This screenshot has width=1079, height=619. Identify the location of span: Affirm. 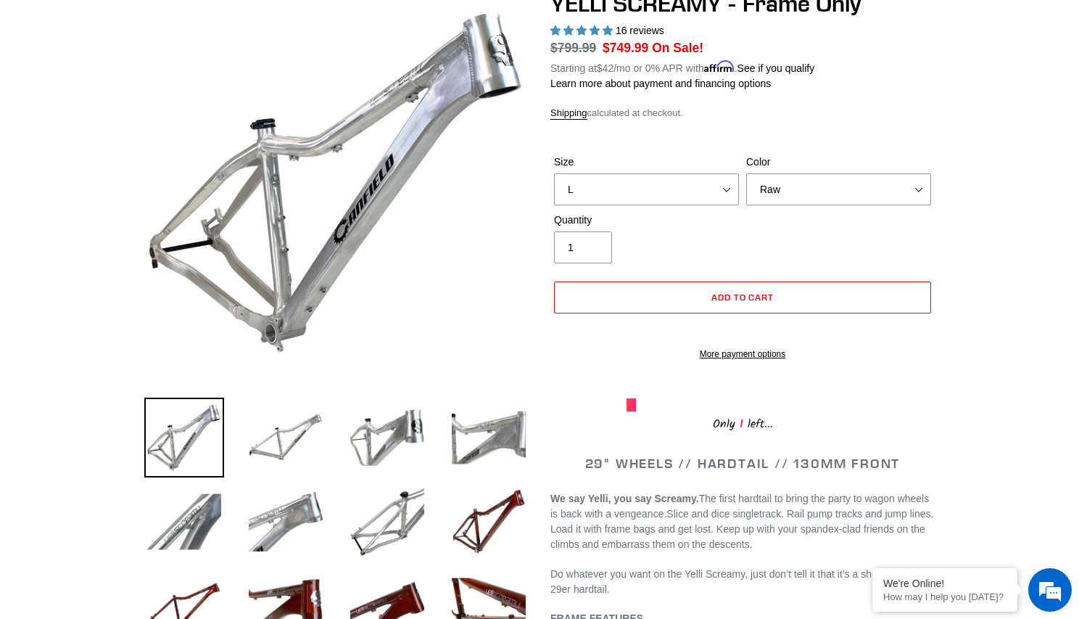
(719, 66).